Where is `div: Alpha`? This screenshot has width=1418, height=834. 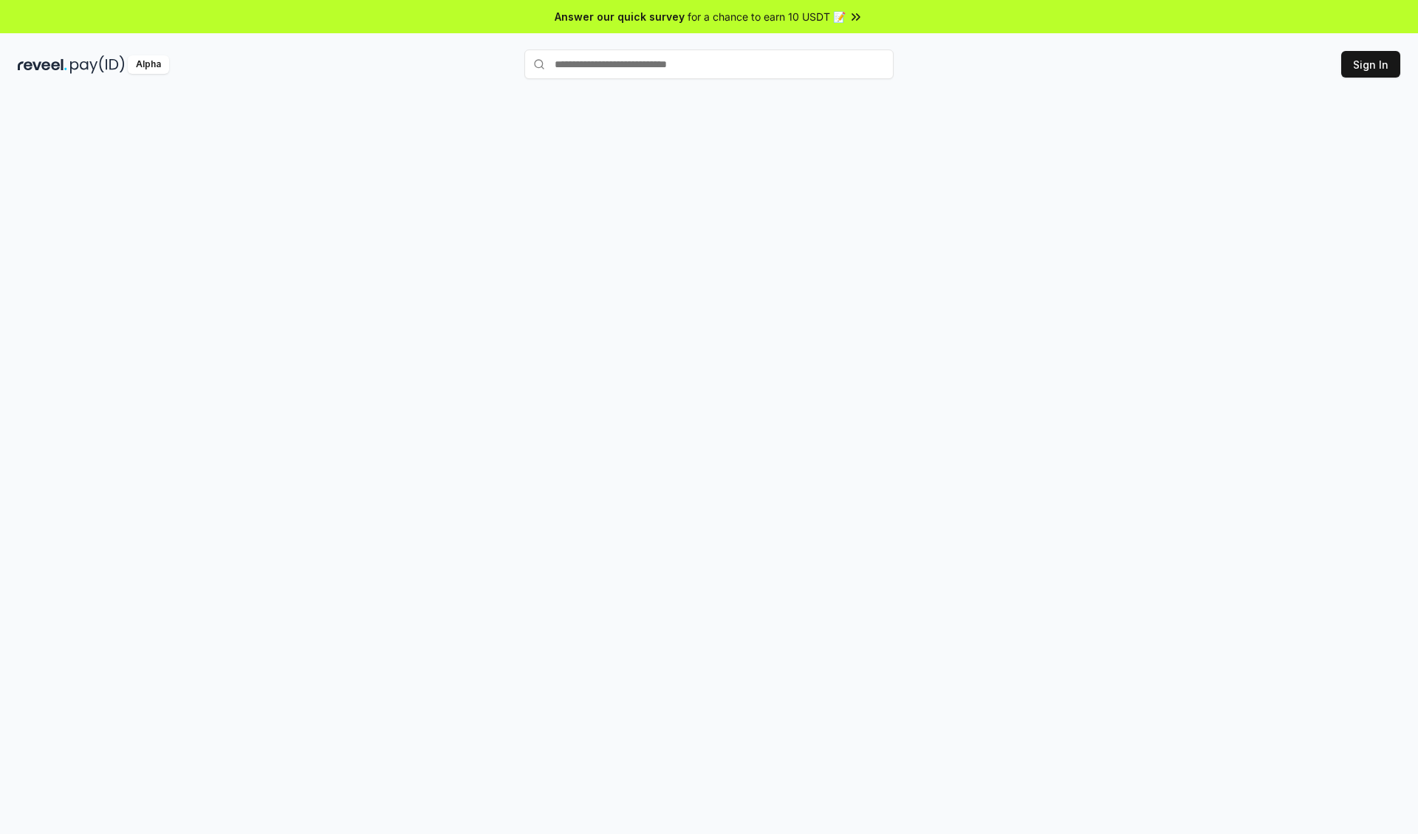 div: Alpha is located at coordinates (148, 64).